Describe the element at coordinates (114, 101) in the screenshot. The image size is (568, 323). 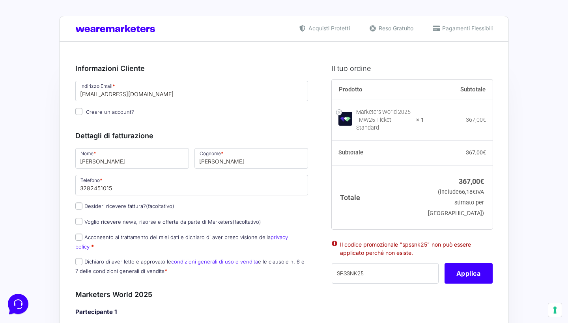
I see `a: Apri Centro Assistenza` at that location.